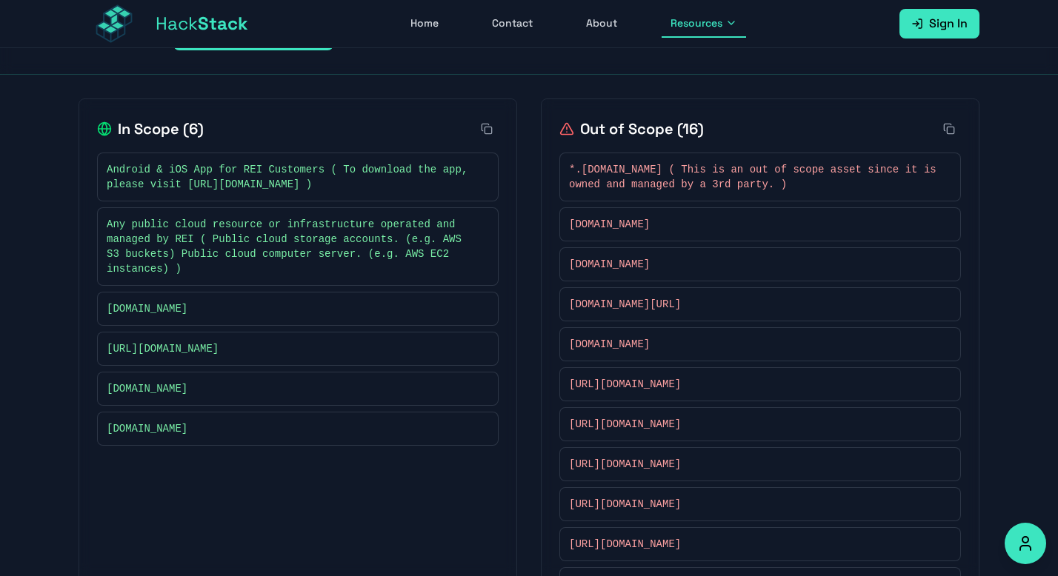  Describe the element at coordinates (201, 24) in the screenshot. I see `span: Hack` at that location.